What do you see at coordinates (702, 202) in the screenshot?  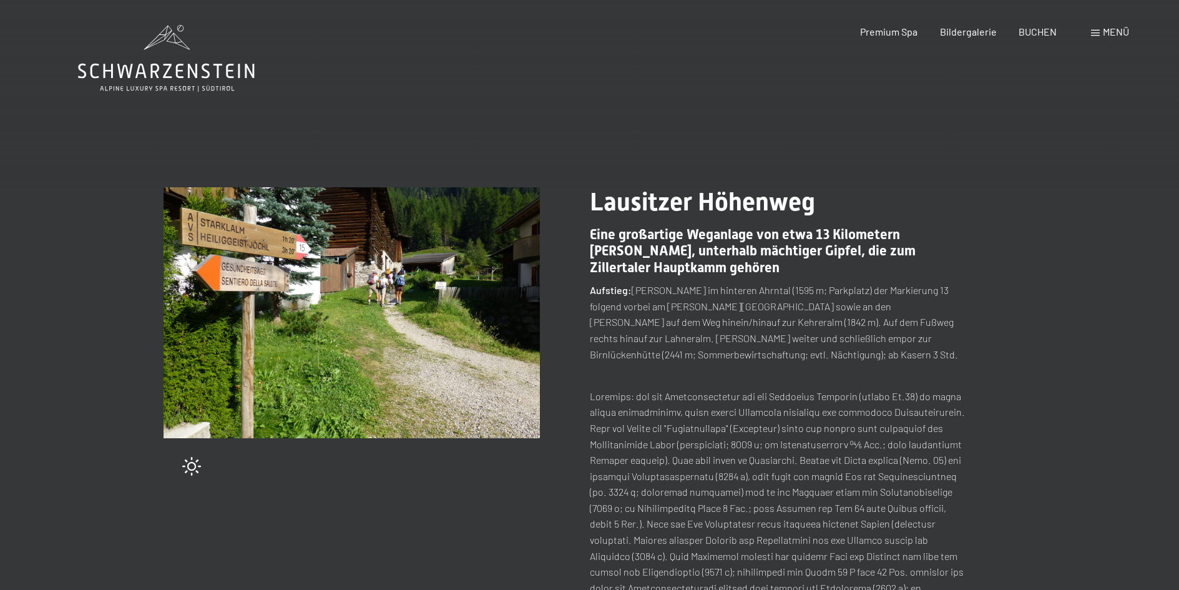 I see `span: Lausitzer Höhenweg` at bounding box center [702, 202].